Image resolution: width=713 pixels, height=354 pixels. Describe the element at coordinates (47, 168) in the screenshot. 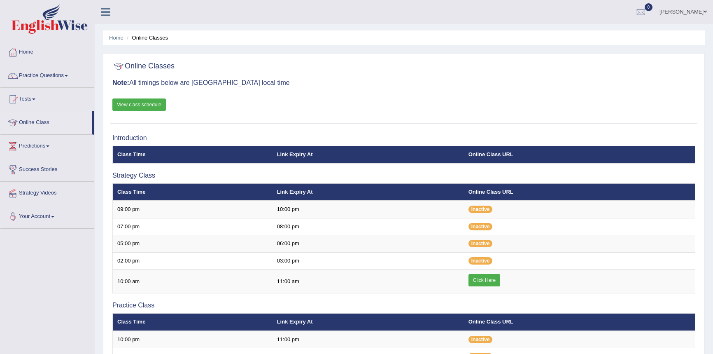

I see `a: Success Stories` at that location.